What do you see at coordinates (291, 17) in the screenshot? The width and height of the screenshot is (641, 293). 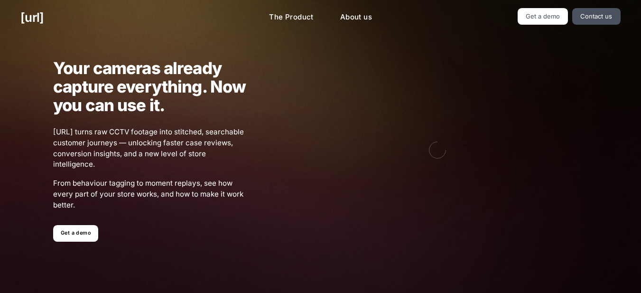 I see `a: The Product` at bounding box center [291, 17].